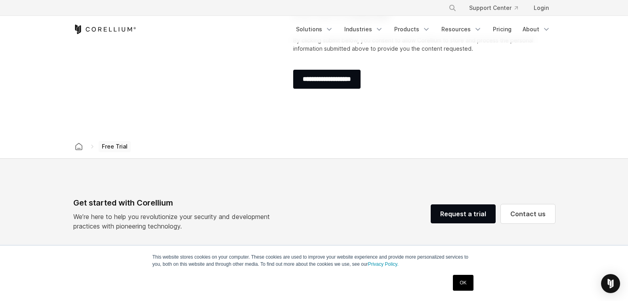 The width and height of the screenshot is (628, 301). Describe the element at coordinates (453, 8) in the screenshot. I see `button: Search` at that location.